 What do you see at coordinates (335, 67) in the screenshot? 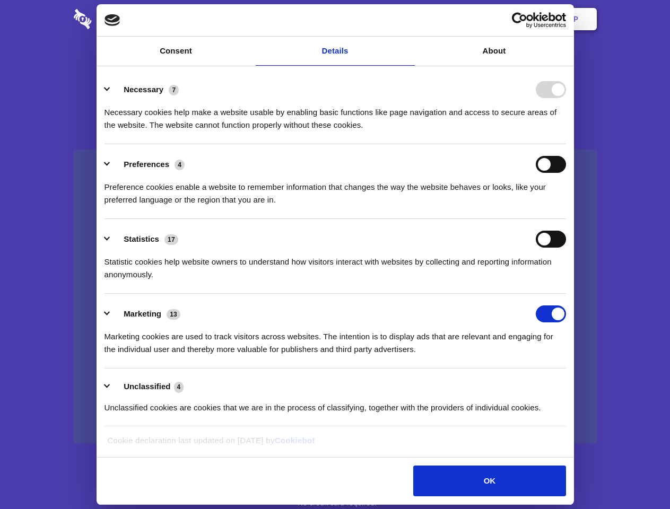
I see `h1: Eliminate Slack Data Loss.` at bounding box center [335, 67].